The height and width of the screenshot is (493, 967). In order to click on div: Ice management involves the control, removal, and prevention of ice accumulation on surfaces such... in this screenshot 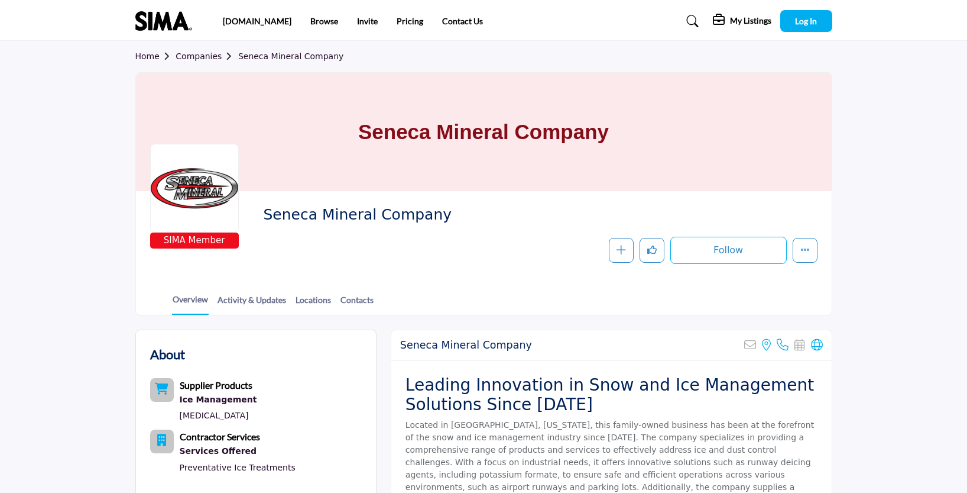, I will do `click(218, 400)`.